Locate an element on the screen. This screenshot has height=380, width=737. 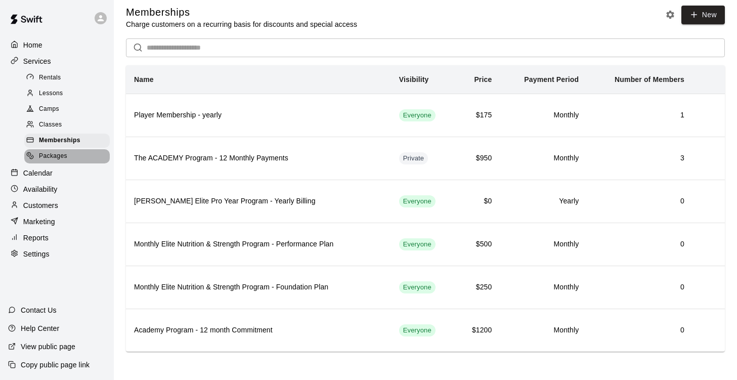
div: Home is located at coordinates (57, 45).